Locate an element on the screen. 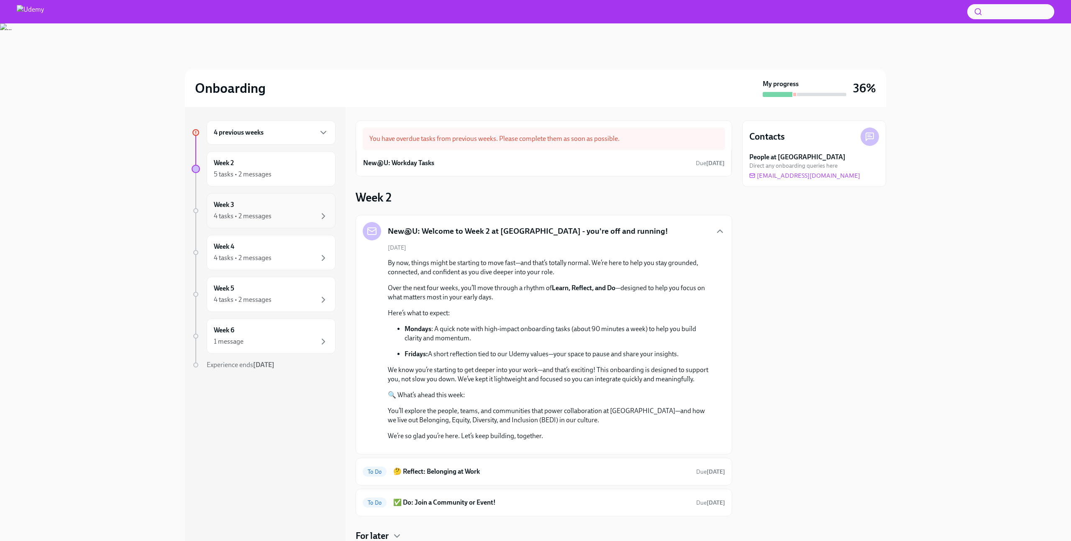 The image size is (1071, 541). p: We know you’re starting to get deeper into your work—and that’s exciting! This onboarding is desi... is located at coordinates (550, 375).